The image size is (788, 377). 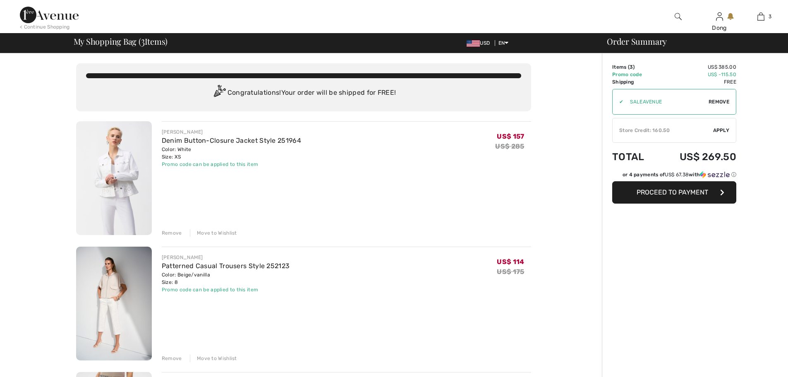 I want to click on img: US Dollar, so click(x=473, y=43).